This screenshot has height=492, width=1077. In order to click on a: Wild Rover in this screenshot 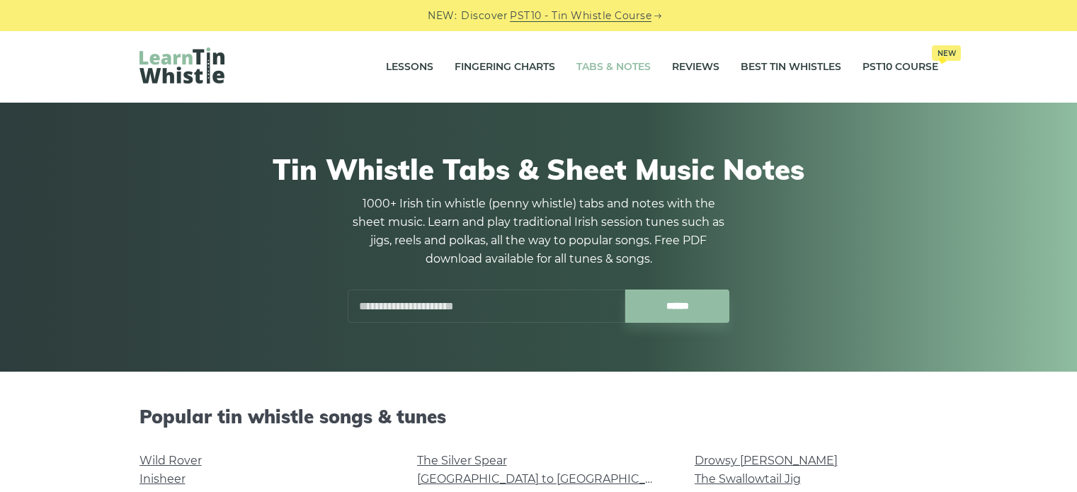, I will do `click(171, 460)`.